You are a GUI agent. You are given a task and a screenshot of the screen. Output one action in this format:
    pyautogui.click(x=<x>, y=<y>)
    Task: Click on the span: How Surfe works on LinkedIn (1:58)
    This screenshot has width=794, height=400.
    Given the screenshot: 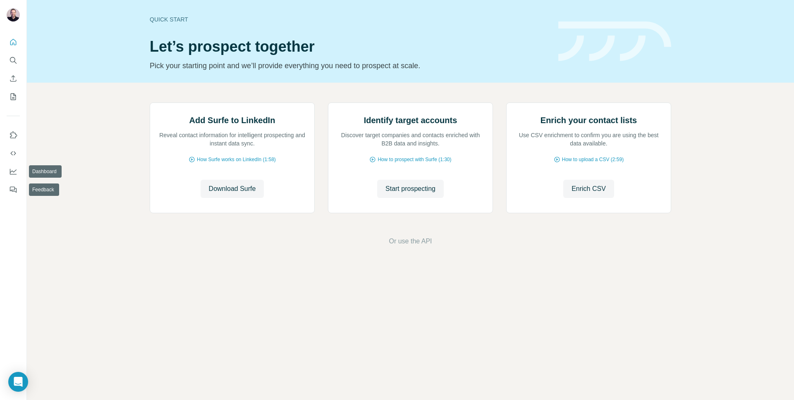 What is the action you would take?
    pyautogui.click(x=236, y=160)
    